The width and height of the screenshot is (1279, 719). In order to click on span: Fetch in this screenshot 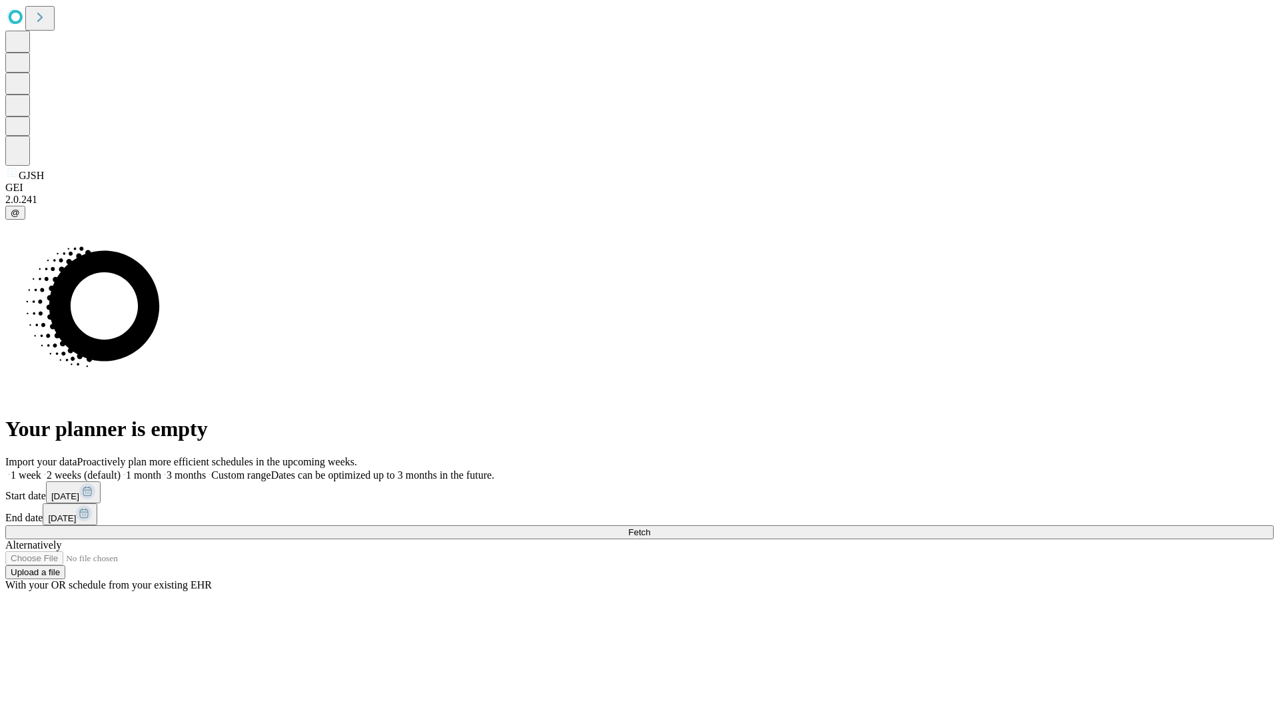, I will do `click(639, 532)`.